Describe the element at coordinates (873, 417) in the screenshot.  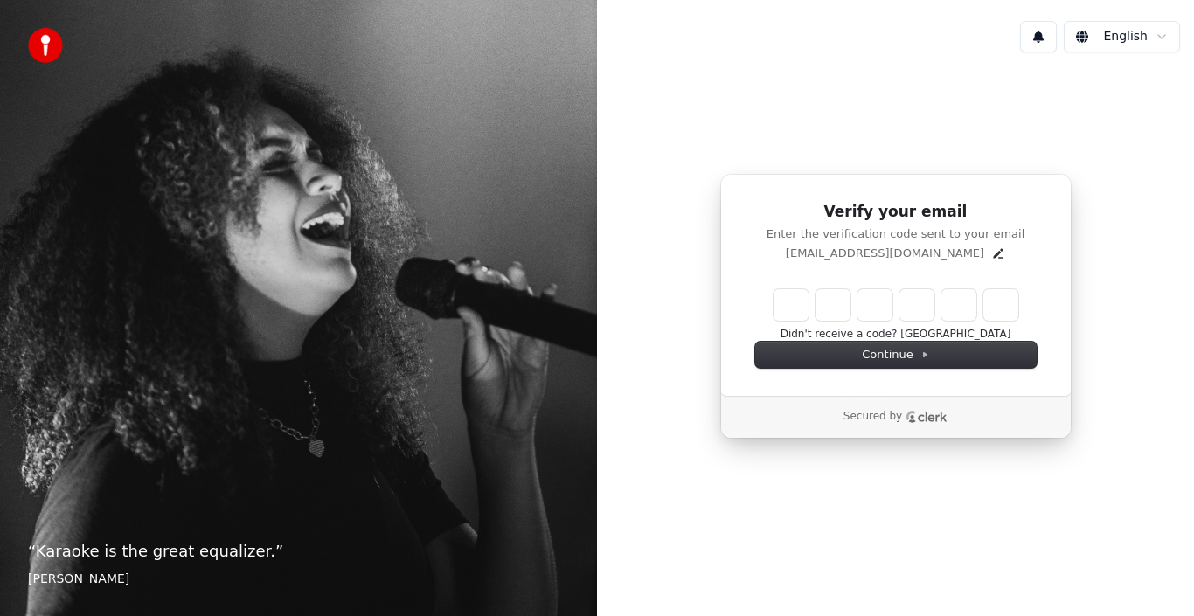
I see `p: Secured by` at that location.